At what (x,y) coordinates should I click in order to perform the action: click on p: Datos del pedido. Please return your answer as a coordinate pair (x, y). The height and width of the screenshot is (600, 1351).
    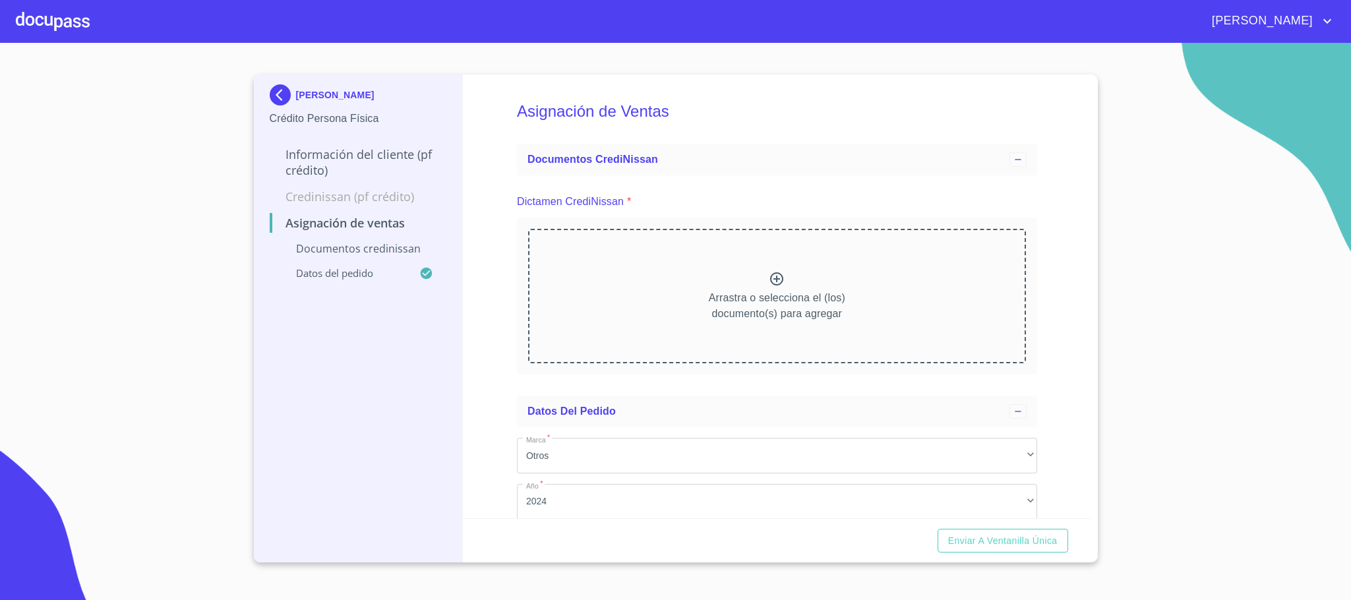
    Looking at the image, I should click on (345, 273).